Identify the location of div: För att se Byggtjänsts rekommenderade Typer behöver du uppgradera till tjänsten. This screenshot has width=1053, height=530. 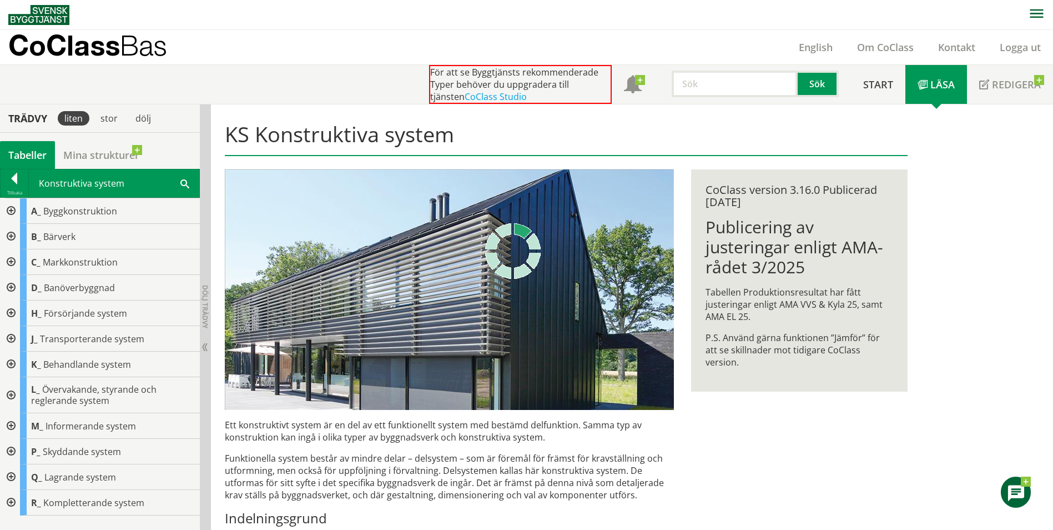
(520, 84).